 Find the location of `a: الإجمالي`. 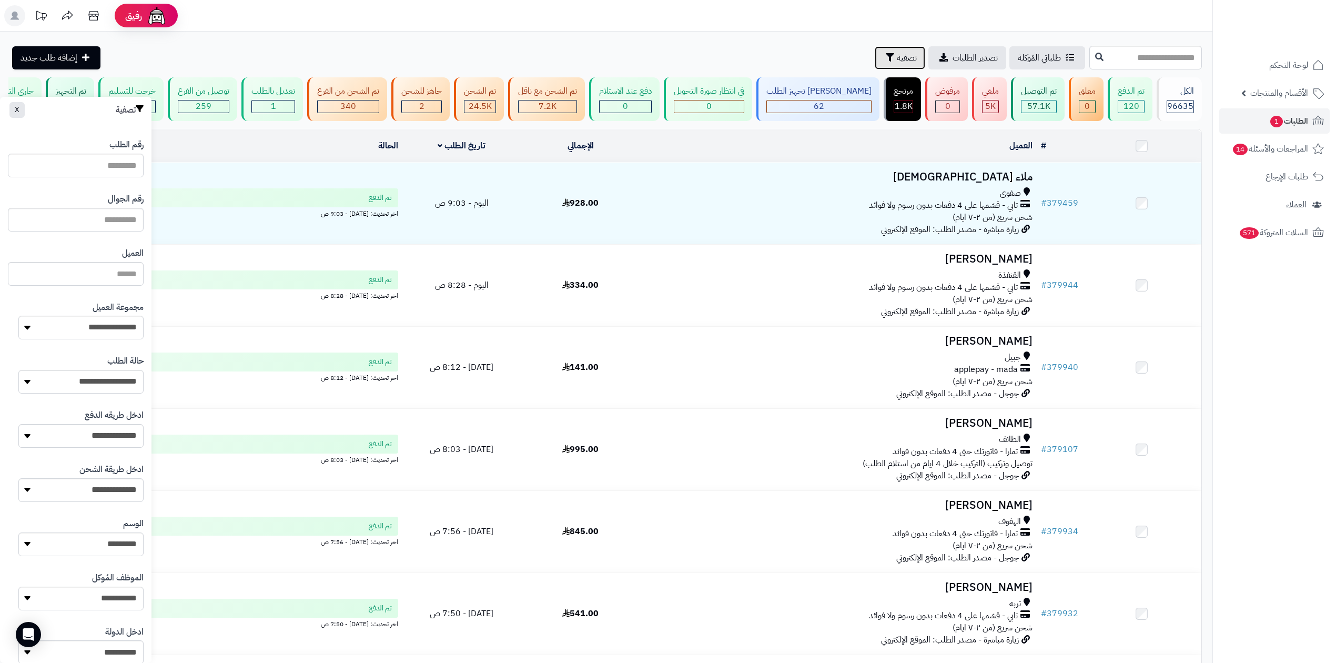

a: الإجمالي is located at coordinates (581, 146).